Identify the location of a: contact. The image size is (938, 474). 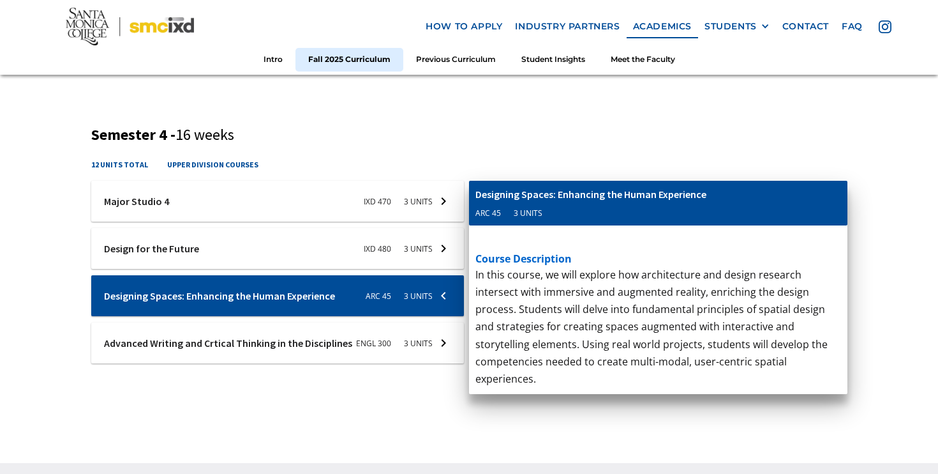
(806, 26).